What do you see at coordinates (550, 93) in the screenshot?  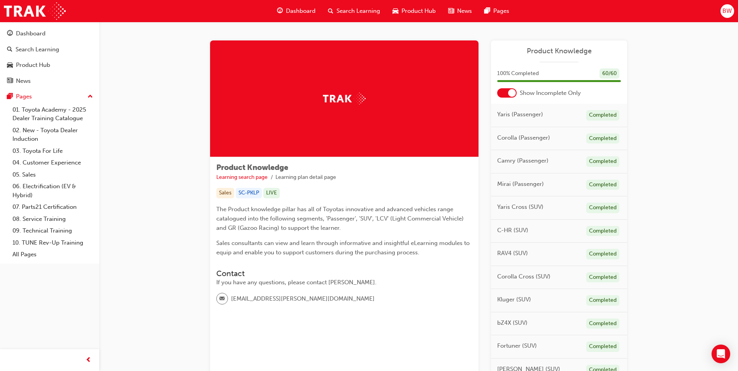 I see `span: Show Incomplete Only` at bounding box center [550, 93].